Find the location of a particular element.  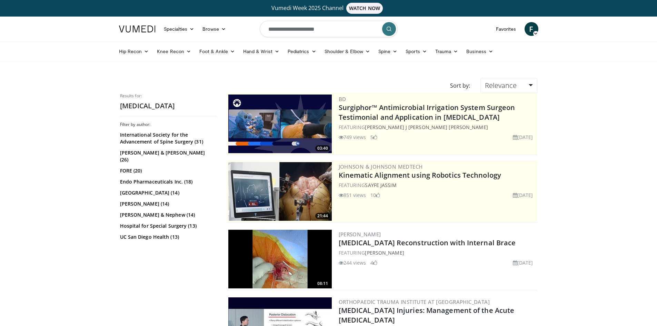

input: Search topics, interventions is located at coordinates (329, 29).